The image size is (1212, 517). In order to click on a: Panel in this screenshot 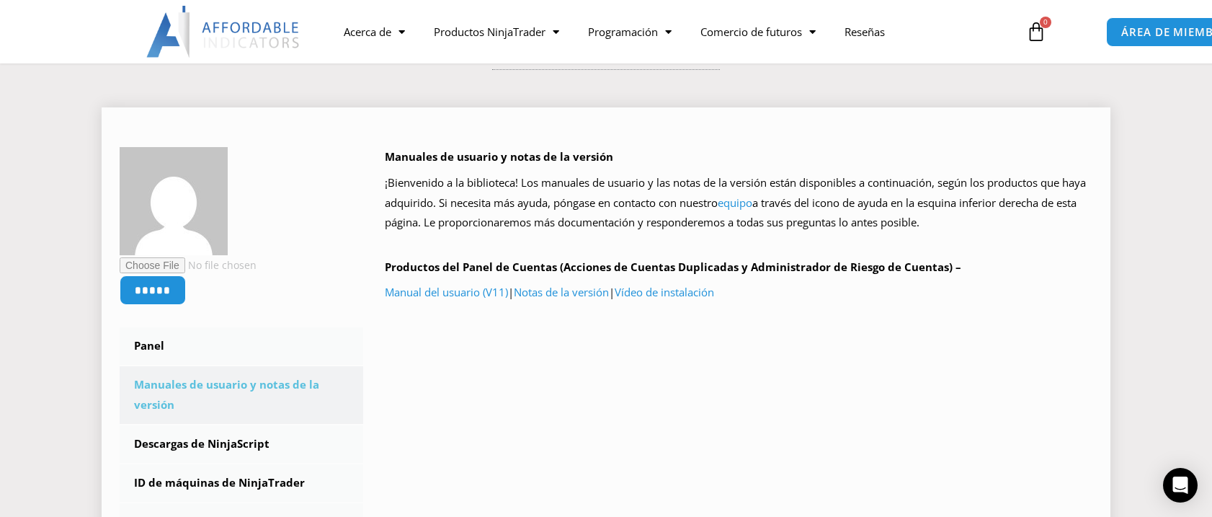, I will do `click(241, 346)`.